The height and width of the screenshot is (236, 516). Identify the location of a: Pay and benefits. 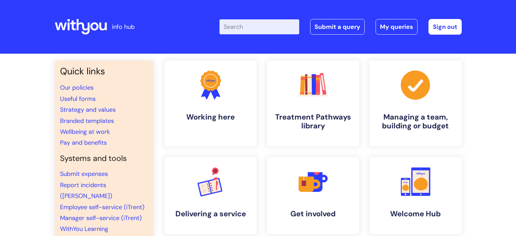
(83, 142).